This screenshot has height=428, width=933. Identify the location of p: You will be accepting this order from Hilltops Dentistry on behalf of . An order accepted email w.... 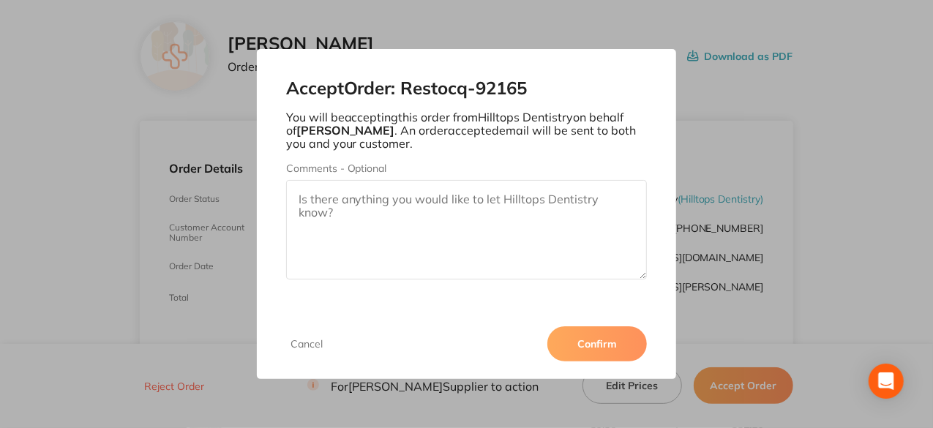
(467, 130).